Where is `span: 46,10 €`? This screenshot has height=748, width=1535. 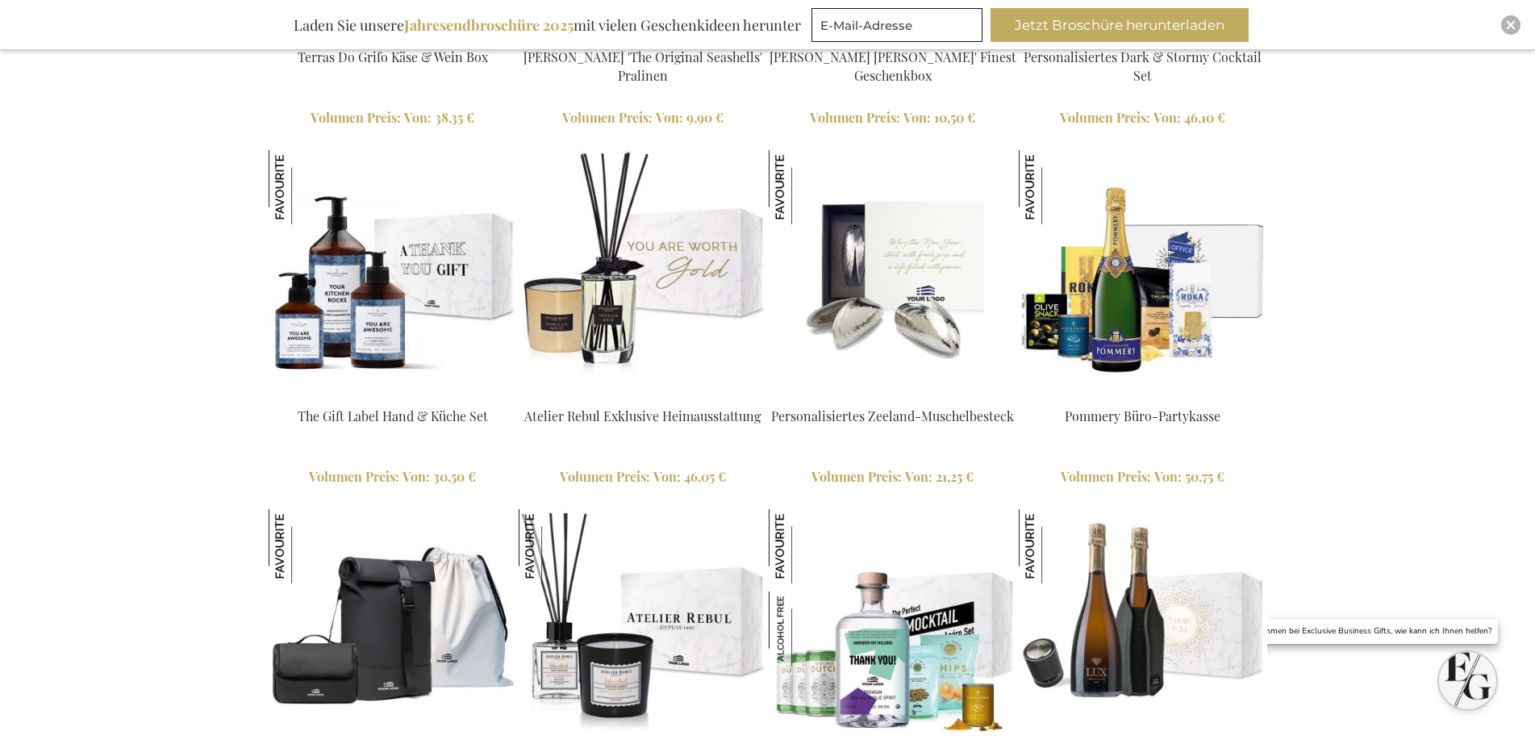
span: 46,10 € is located at coordinates (1204, 117).